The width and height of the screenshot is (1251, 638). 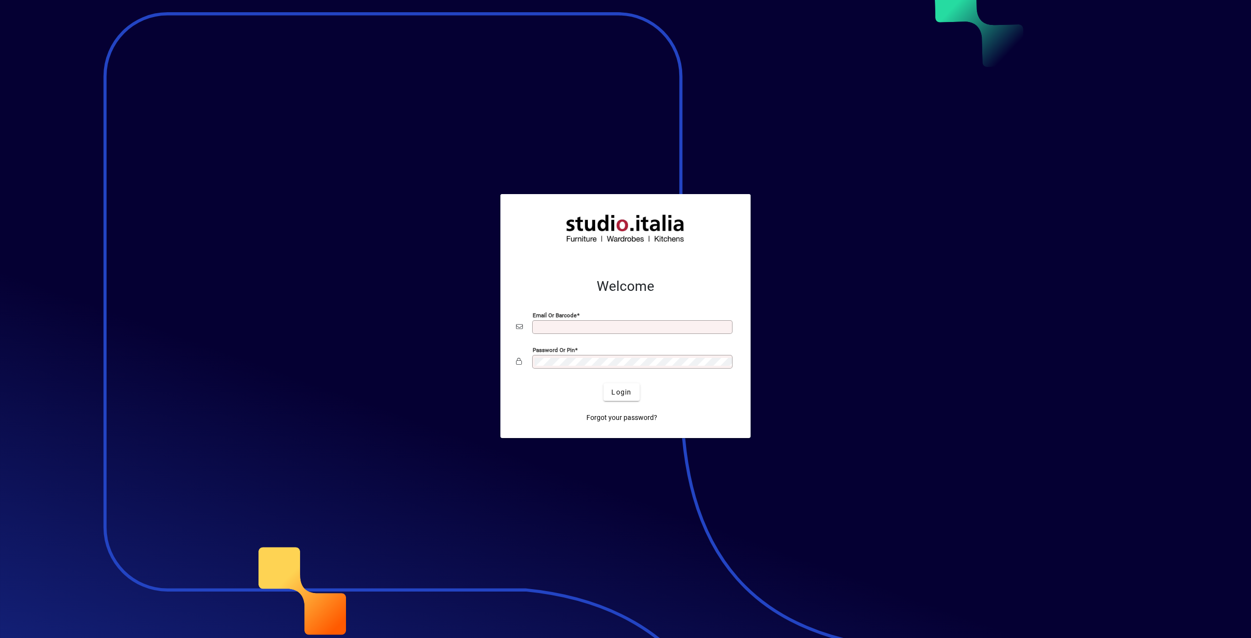 What do you see at coordinates (622, 417) in the screenshot?
I see `span: Forgot your password?` at bounding box center [622, 417].